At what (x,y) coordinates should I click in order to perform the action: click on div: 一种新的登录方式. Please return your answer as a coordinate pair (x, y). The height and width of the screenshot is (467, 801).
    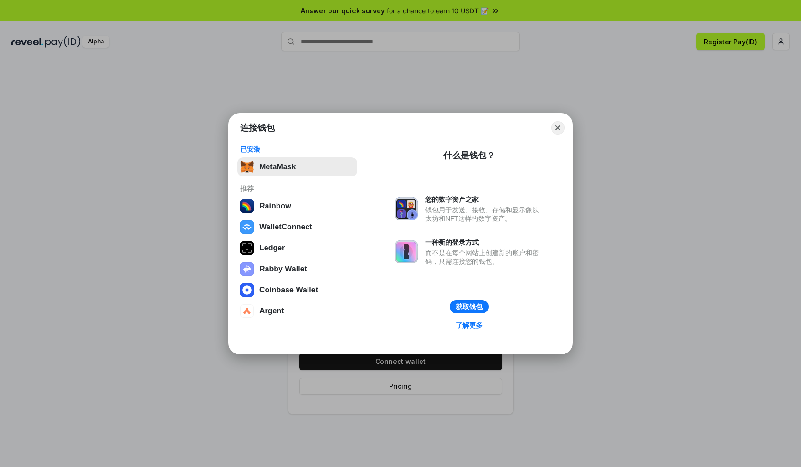
    Looking at the image, I should click on (484, 242).